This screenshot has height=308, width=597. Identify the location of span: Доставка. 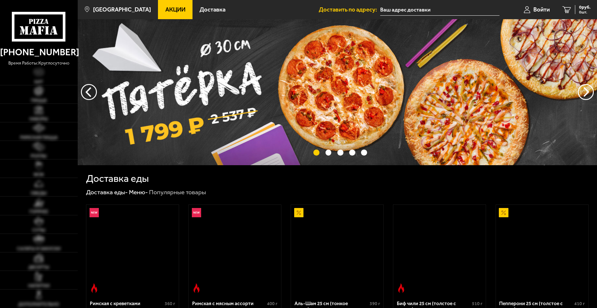
(212, 10).